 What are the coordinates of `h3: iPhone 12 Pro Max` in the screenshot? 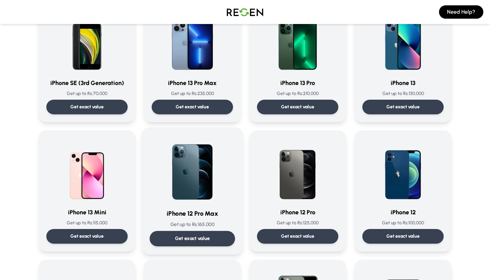 It's located at (192, 213).